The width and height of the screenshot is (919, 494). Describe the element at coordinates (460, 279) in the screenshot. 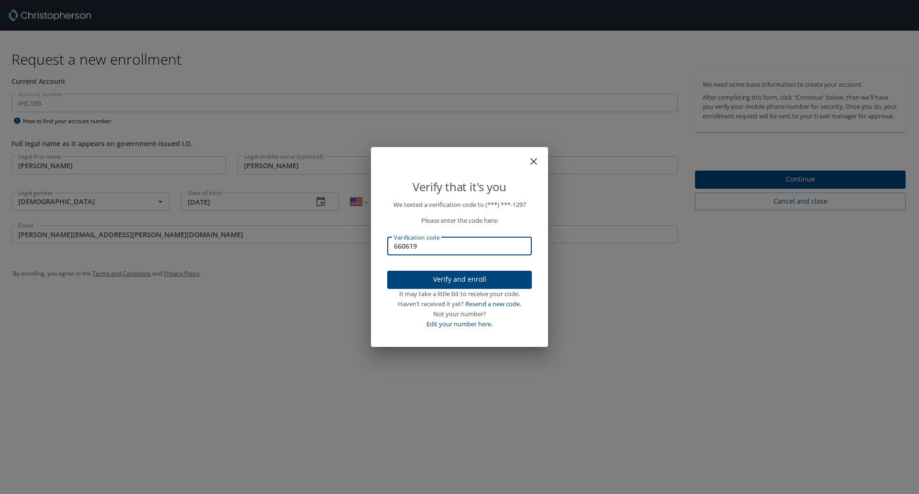

I see `span: Verify and enroll` at that location.